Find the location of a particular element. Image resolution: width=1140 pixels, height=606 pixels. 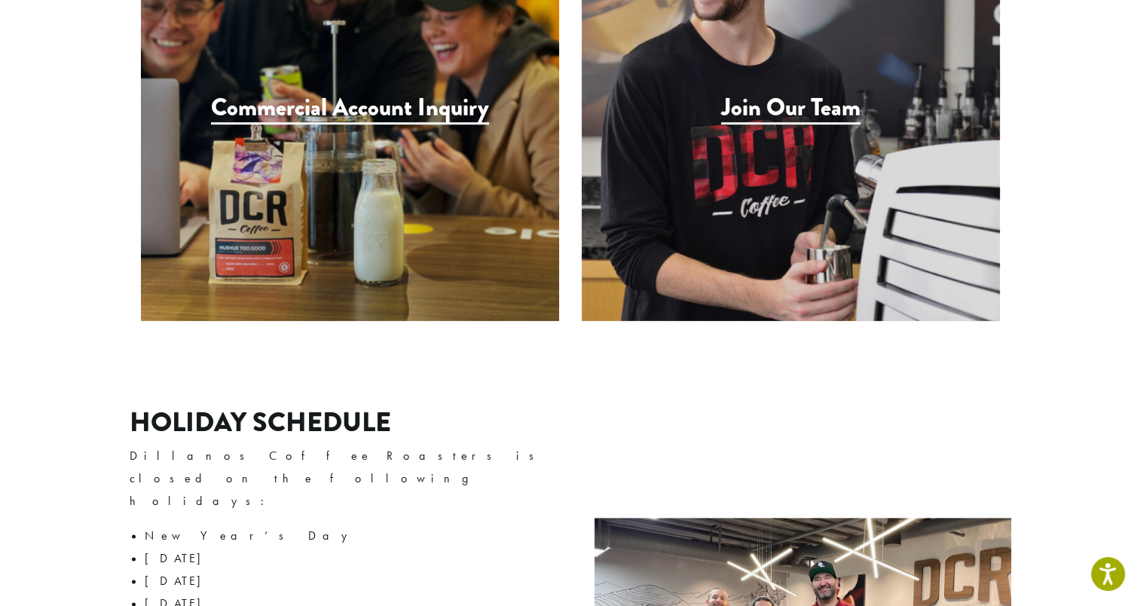

p: Dillanos Coffee Roasters is closed on the following holidays: is located at coordinates (344, 479).